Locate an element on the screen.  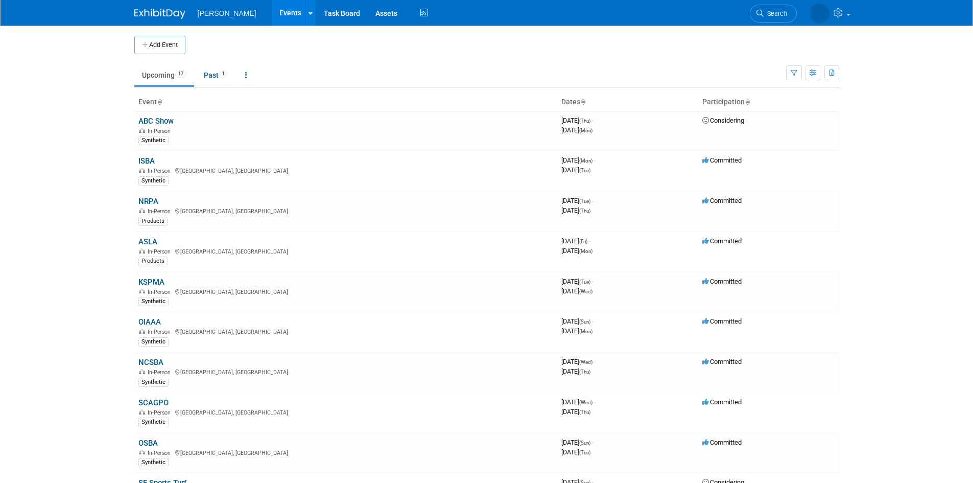
a: OSBA is located at coordinates (148, 443).